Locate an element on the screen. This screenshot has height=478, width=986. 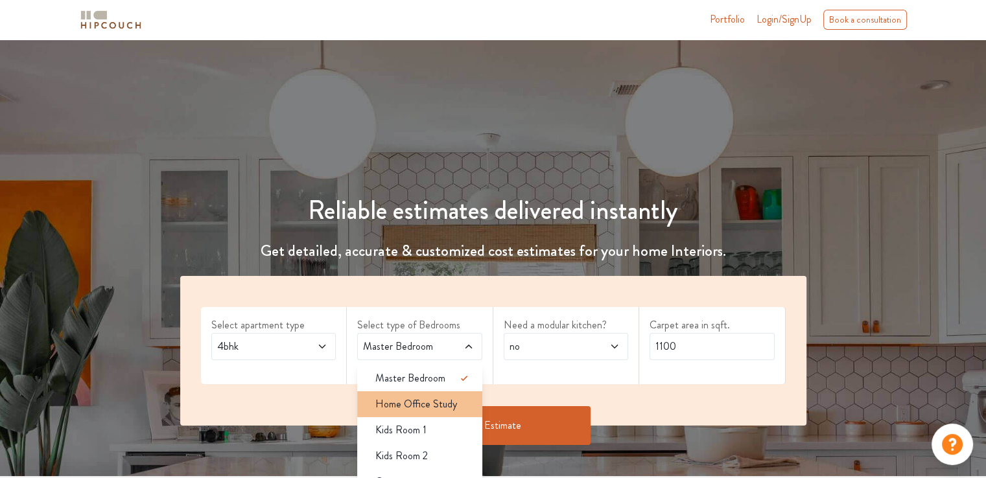
span: no is located at coordinates (549, 347).